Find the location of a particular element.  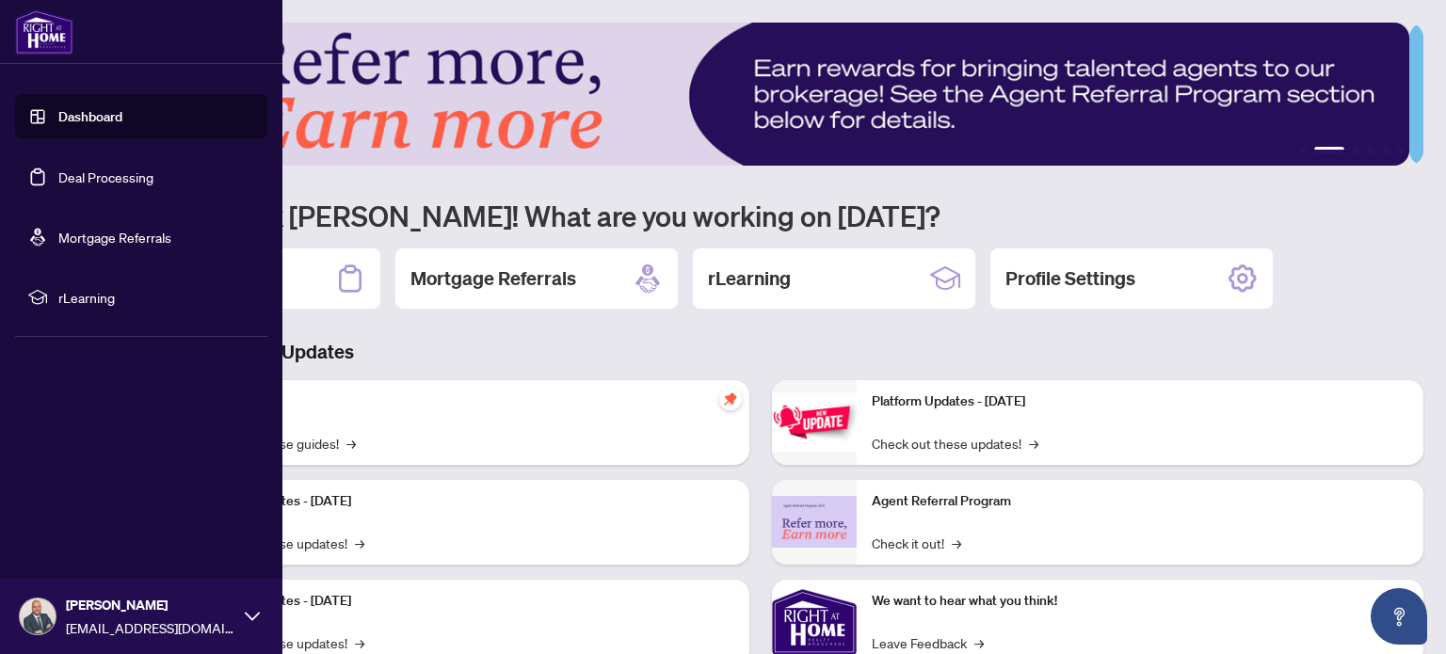

a: Check it out!→ is located at coordinates (916, 543).